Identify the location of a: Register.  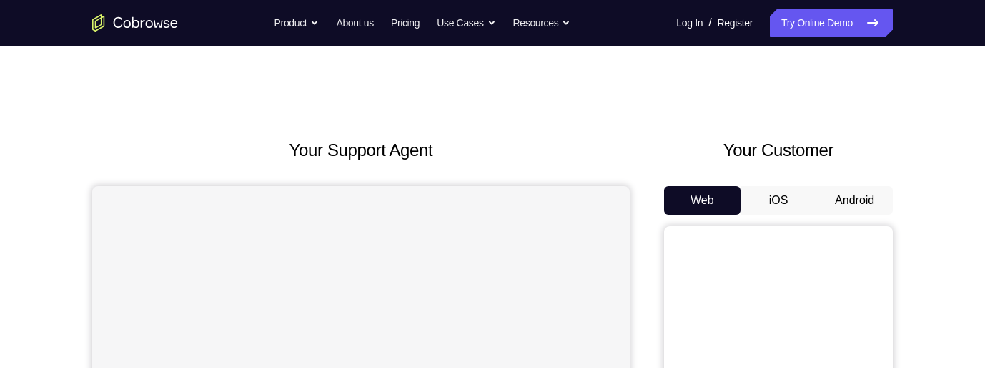
(735, 23).